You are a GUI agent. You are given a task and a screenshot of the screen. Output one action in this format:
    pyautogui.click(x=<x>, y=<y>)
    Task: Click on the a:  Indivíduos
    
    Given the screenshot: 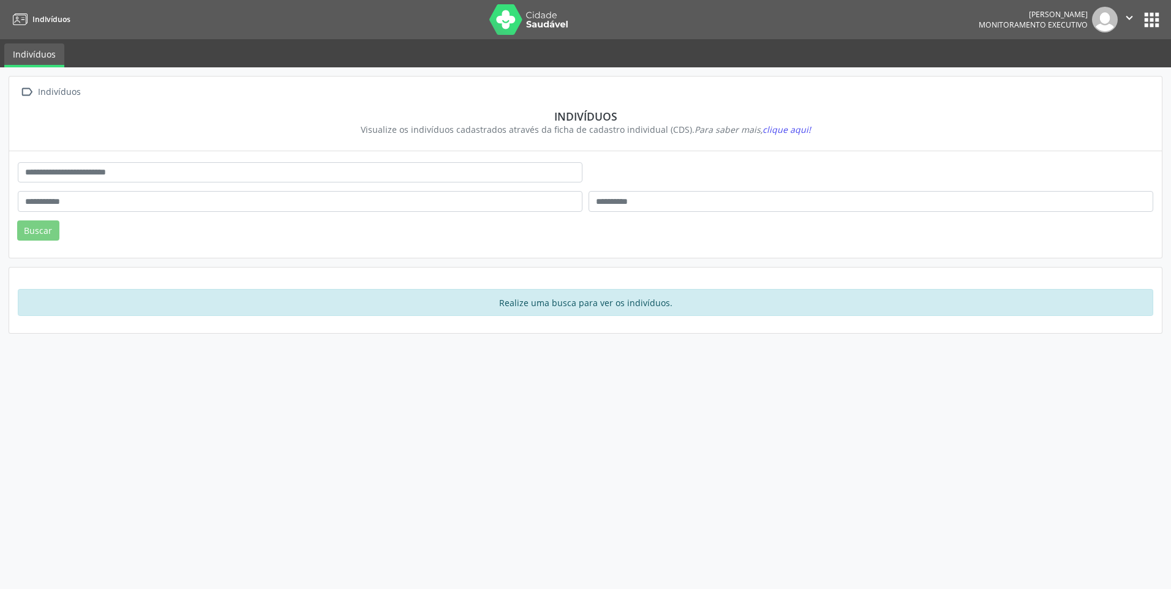 What is the action you would take?
    pyautogui.click(x=50, y=92)
    